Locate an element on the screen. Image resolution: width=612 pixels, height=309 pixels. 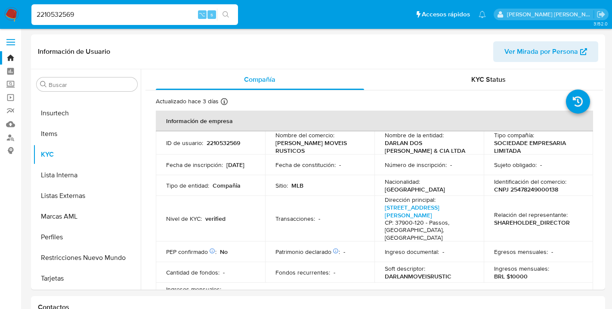
span: Compañía is located at coordinates (259, 79).